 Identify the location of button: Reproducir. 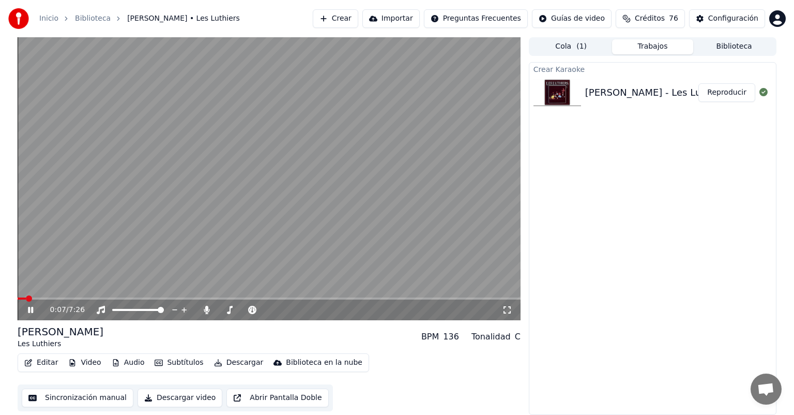
(727, 93).